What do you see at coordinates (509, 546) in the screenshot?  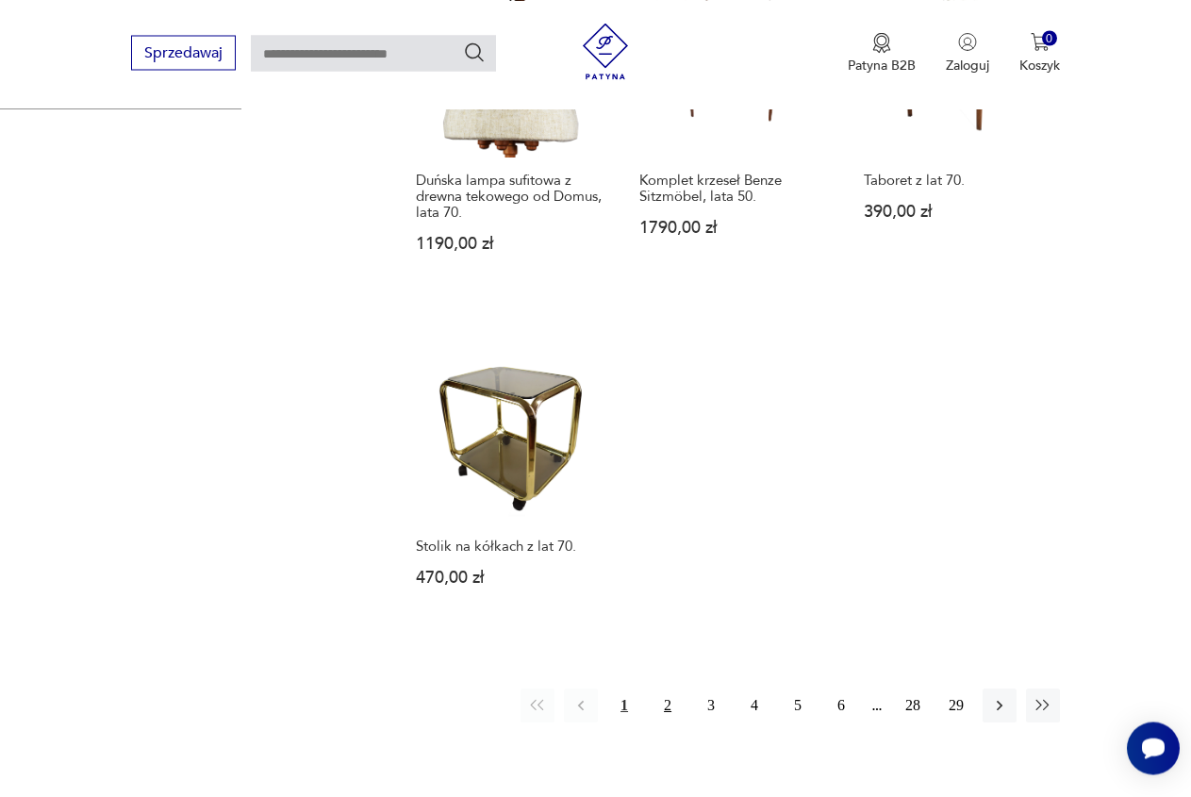 I see `h3: Stolik na kółkach z lat 70.` at bounding box center [509, 546].